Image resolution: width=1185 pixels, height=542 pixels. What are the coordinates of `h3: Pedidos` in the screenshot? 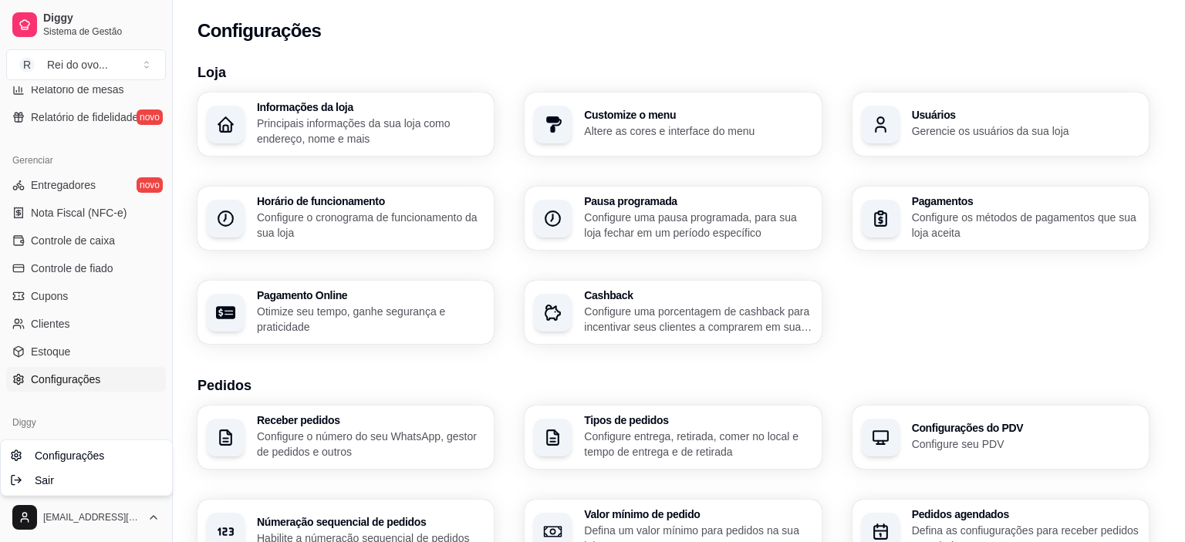 It's located at (672, 386).